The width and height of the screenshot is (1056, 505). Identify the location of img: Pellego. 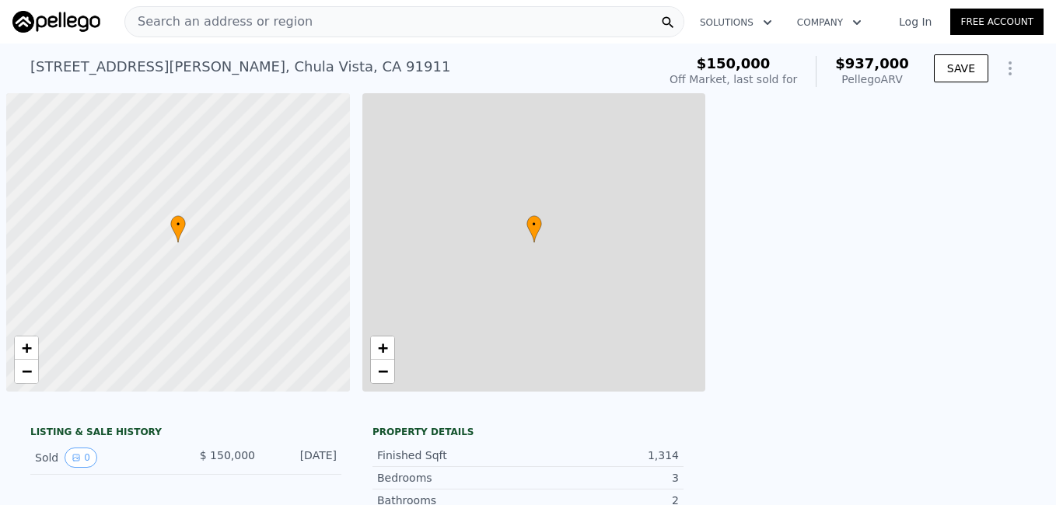
(56, 22).